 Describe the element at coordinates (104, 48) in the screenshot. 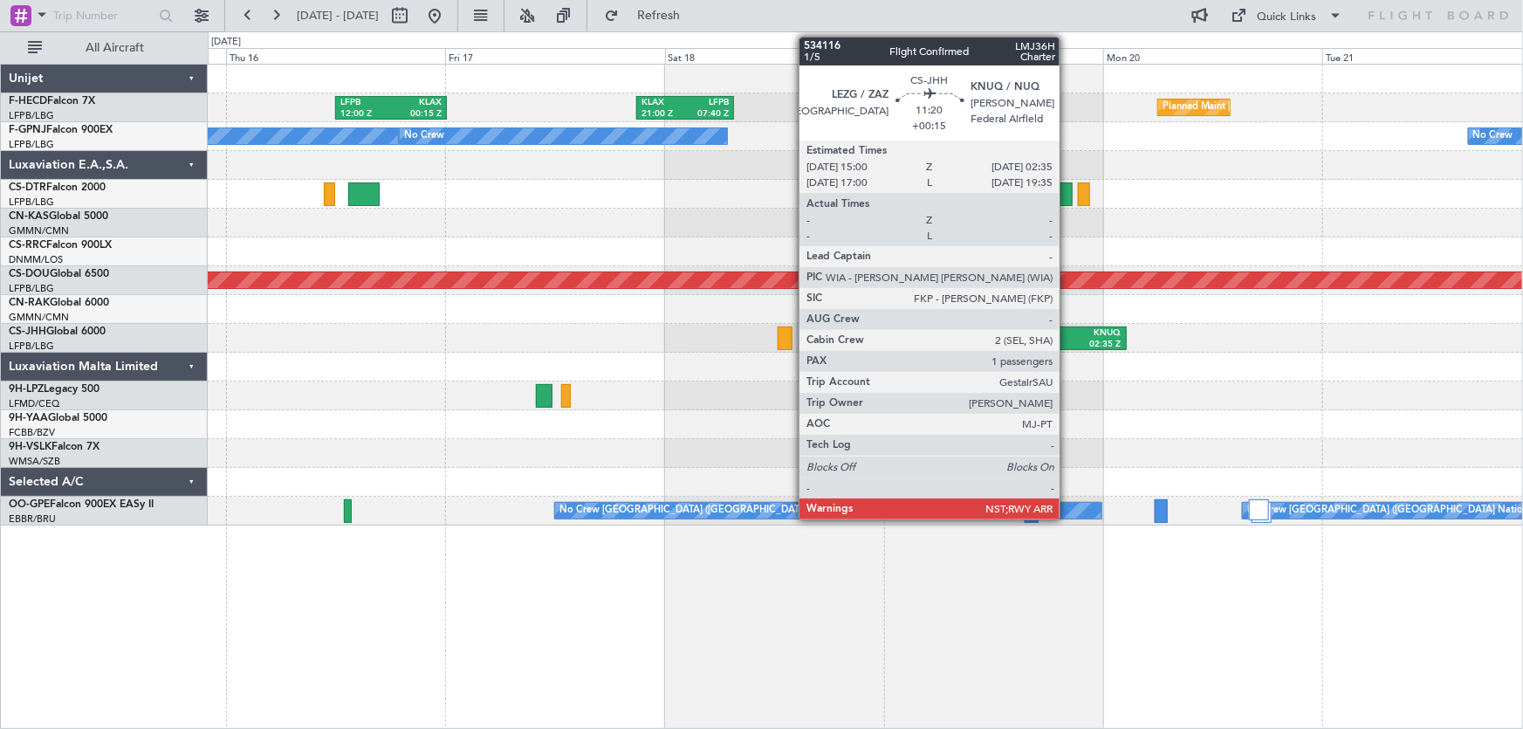

I see `button: All Aircraft` at that location.